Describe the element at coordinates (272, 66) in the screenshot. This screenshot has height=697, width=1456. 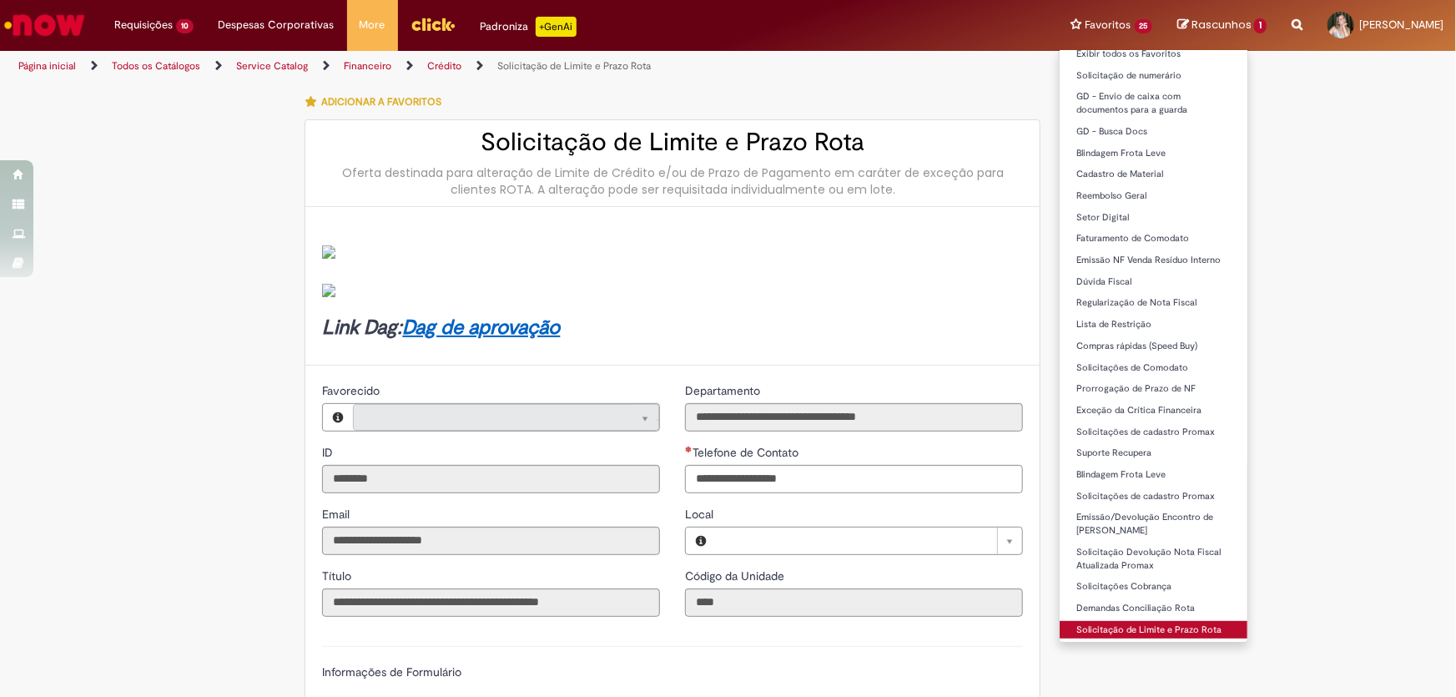
I see `a: Service Catalog` at that location.